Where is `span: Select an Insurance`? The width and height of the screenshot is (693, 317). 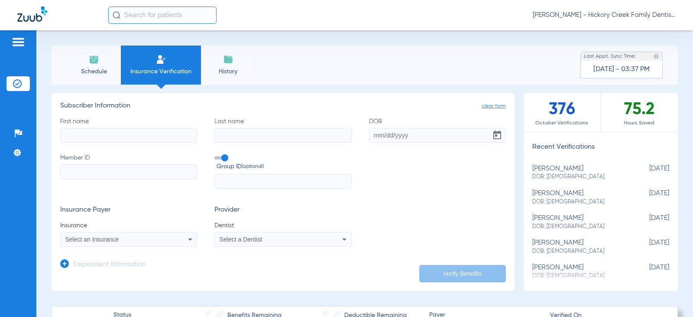 span: Select an Insurance is located at coordinates (92, 239).